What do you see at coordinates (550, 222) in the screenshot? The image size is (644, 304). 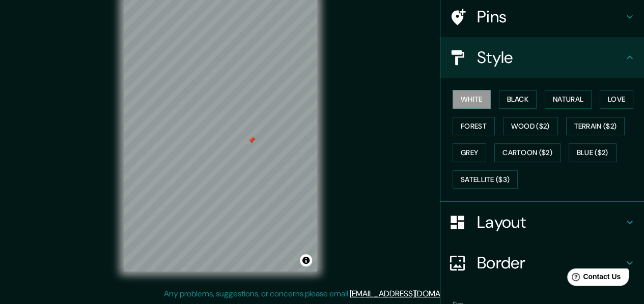 I see `h4: Layout` at bounding box center [550, 222].